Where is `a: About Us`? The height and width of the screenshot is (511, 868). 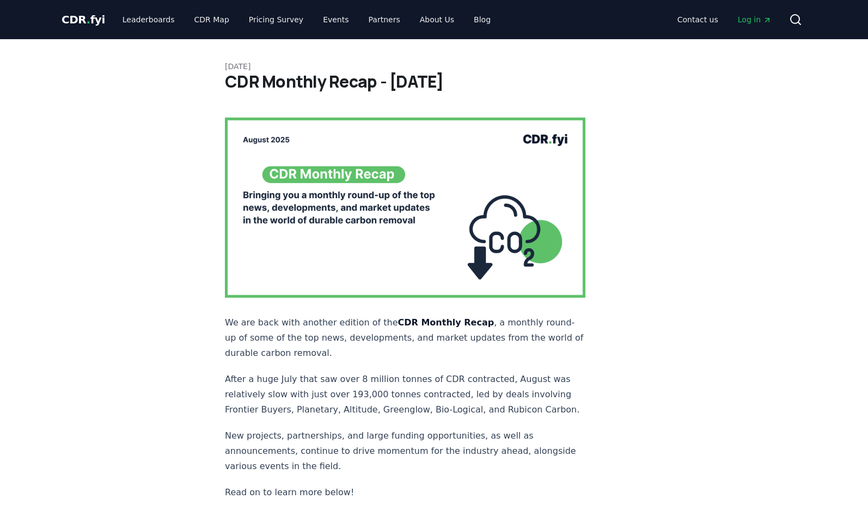 a: About Us is located at coordinates (437, 20).